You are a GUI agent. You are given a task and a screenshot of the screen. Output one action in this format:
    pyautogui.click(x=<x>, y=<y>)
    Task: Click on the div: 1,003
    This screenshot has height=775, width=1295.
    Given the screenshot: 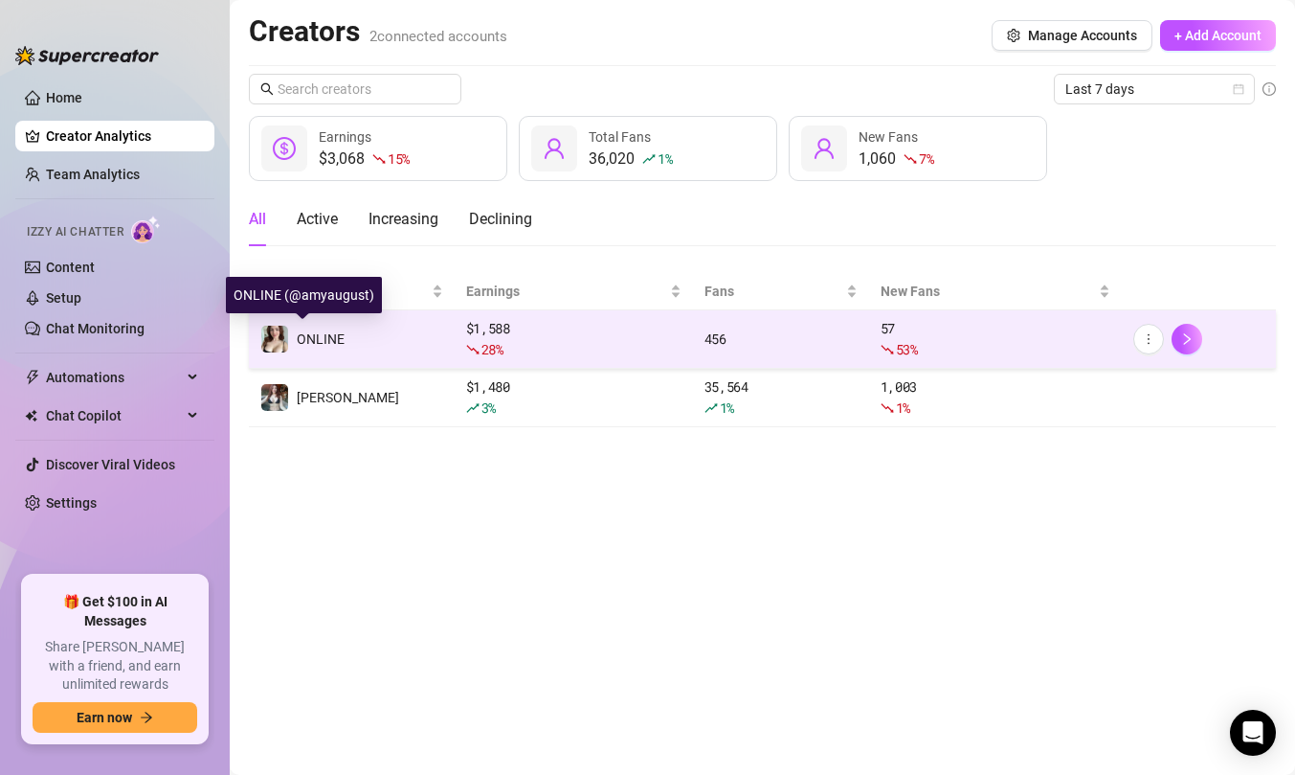 What is the action you would take?
    pyautogui.click(x=996, y=397)
    